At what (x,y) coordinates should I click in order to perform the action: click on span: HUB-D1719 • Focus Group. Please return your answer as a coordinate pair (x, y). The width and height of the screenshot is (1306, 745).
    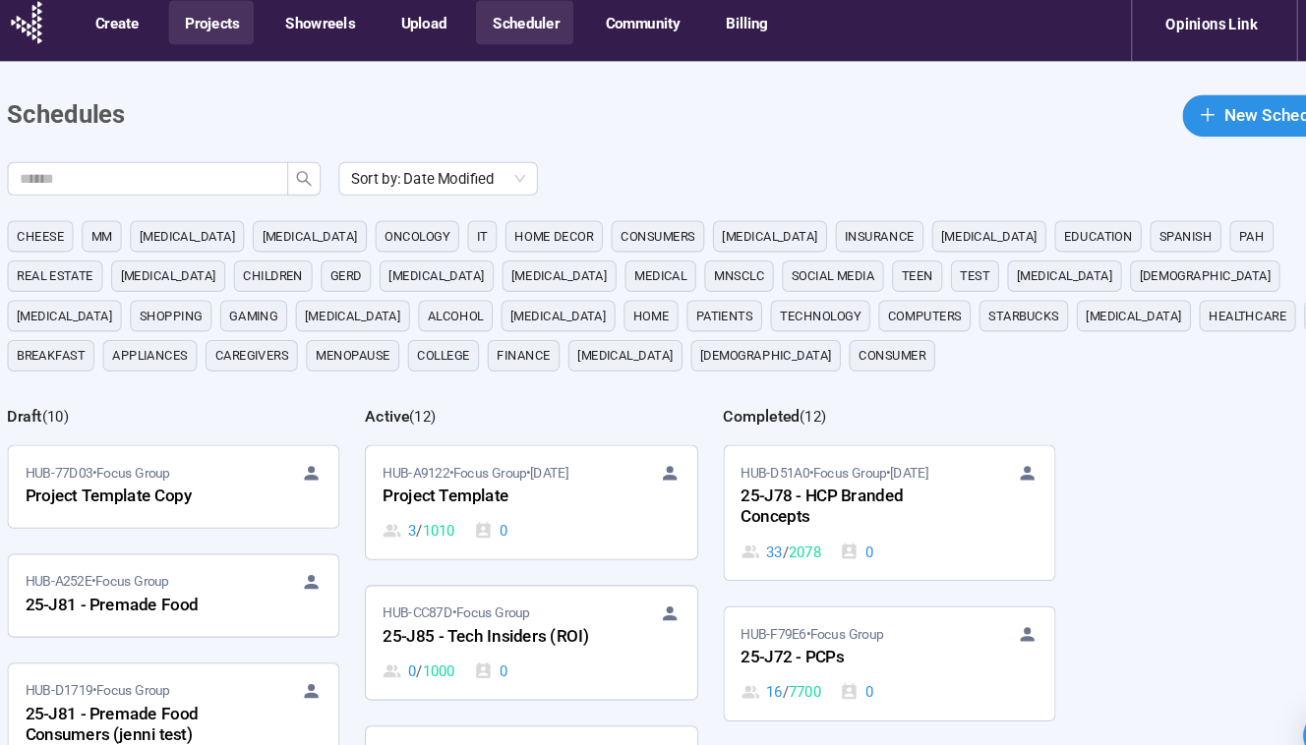
    Looking at the image, I should click on (108, 660).